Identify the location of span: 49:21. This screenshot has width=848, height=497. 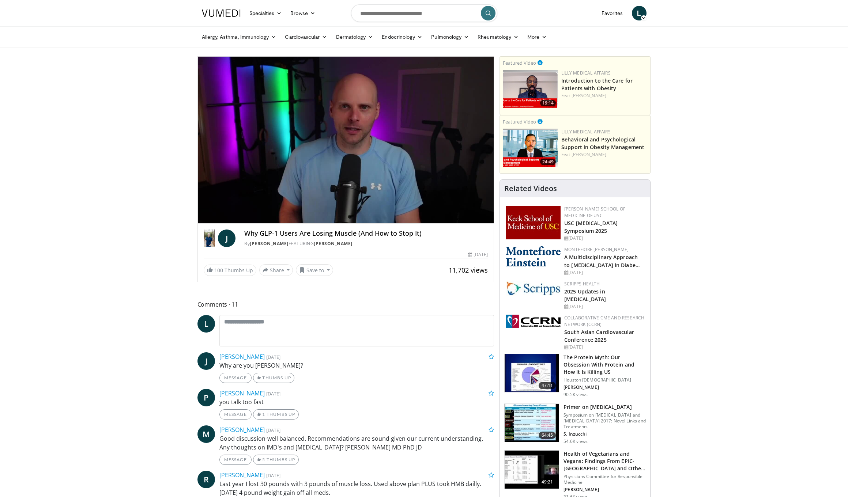
(547, 482).